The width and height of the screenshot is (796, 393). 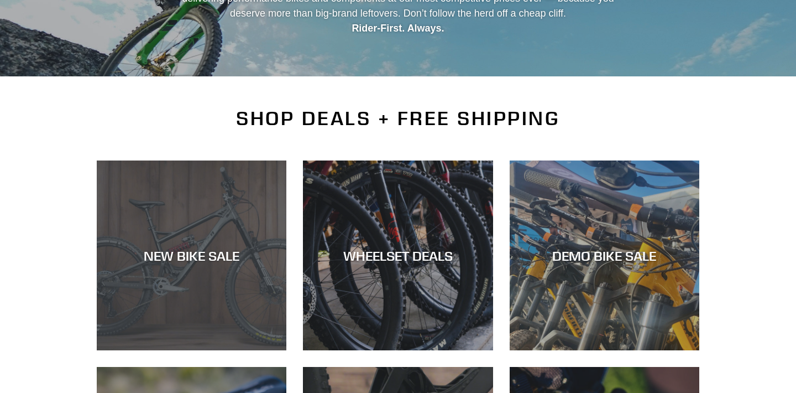 I want to click on div: NEW BIKE SALE, so click(x=191, y=255).